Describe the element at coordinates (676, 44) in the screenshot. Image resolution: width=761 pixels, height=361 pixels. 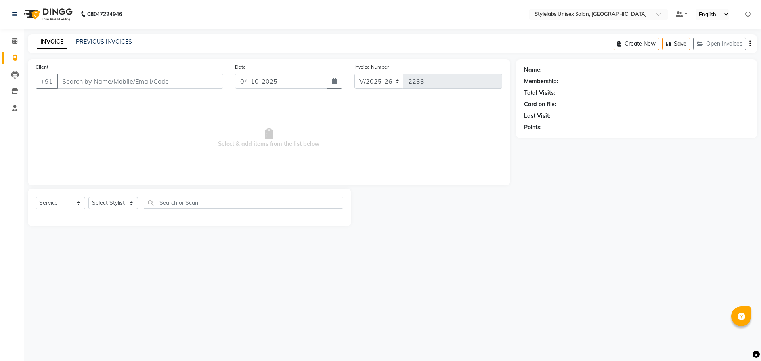
I see `button: Save` at that location.